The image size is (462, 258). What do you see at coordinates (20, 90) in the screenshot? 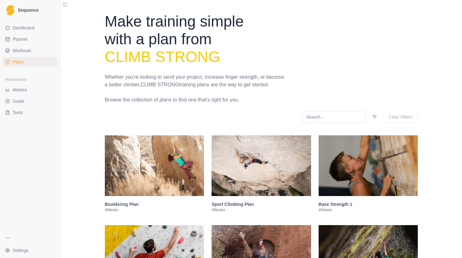
I see `span: Metrics` at bounding box center [20, 90].